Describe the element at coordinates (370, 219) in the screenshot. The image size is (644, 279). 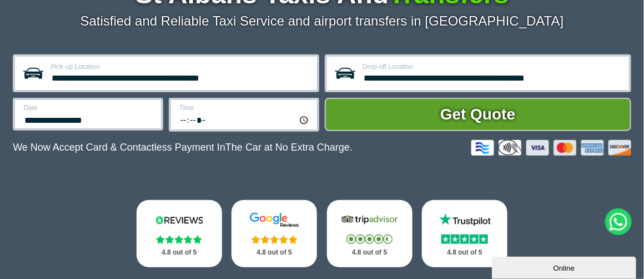
I see `img: Tripadvisor` at that location.